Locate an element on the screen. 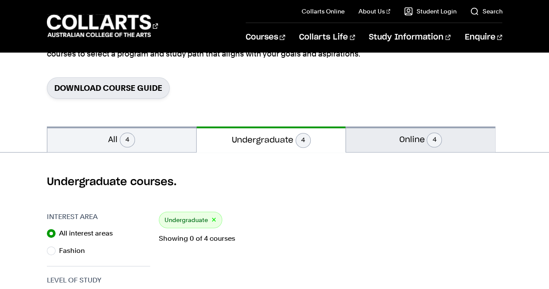 The width and height of the screenshot is (549, 289). a: About Us is located at coordinates (375, 11).